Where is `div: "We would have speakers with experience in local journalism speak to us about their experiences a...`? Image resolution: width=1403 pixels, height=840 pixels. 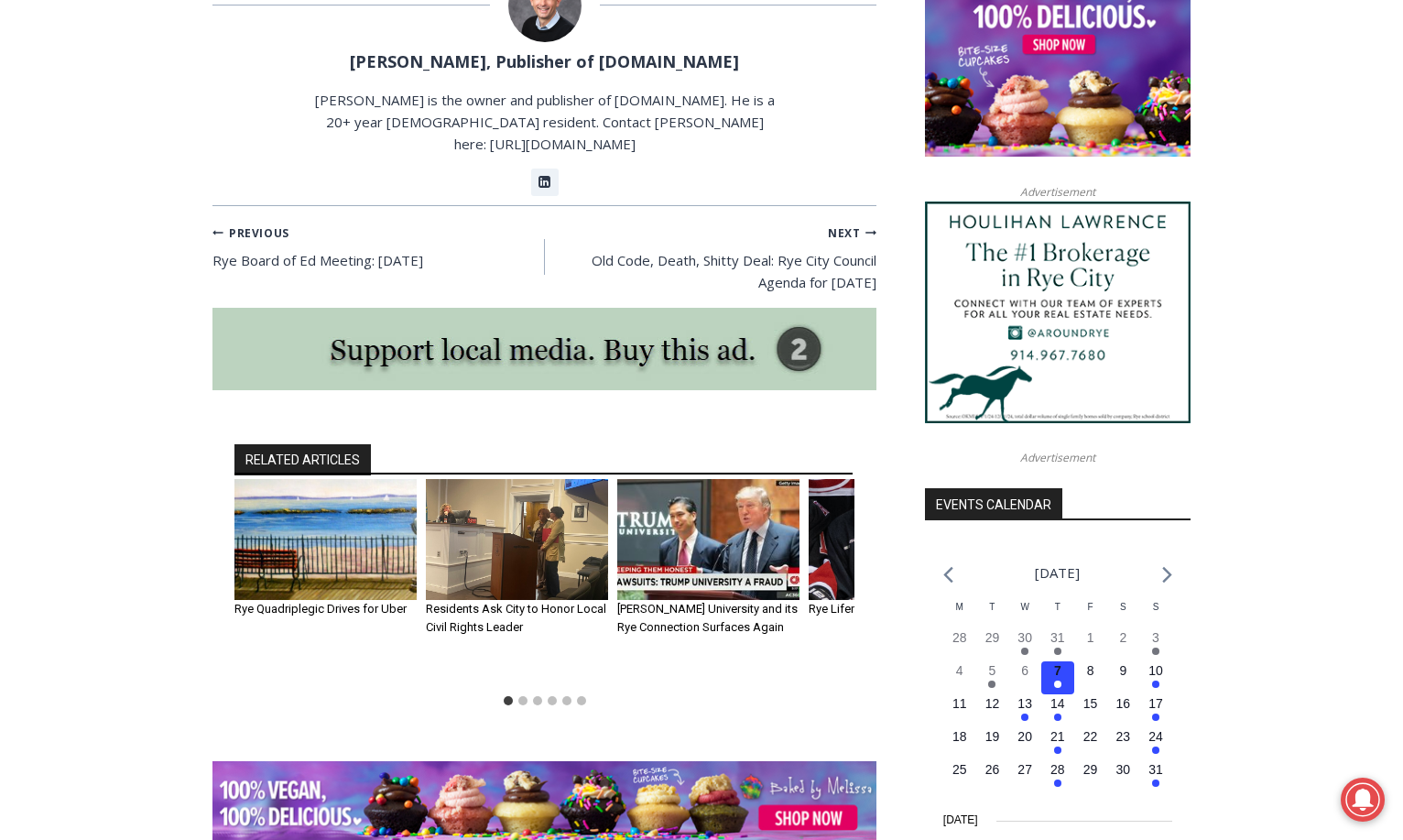 div: "We would have speakers with experience in local journalism speak to us about their experiences a... is located at coordinates (664, 89).